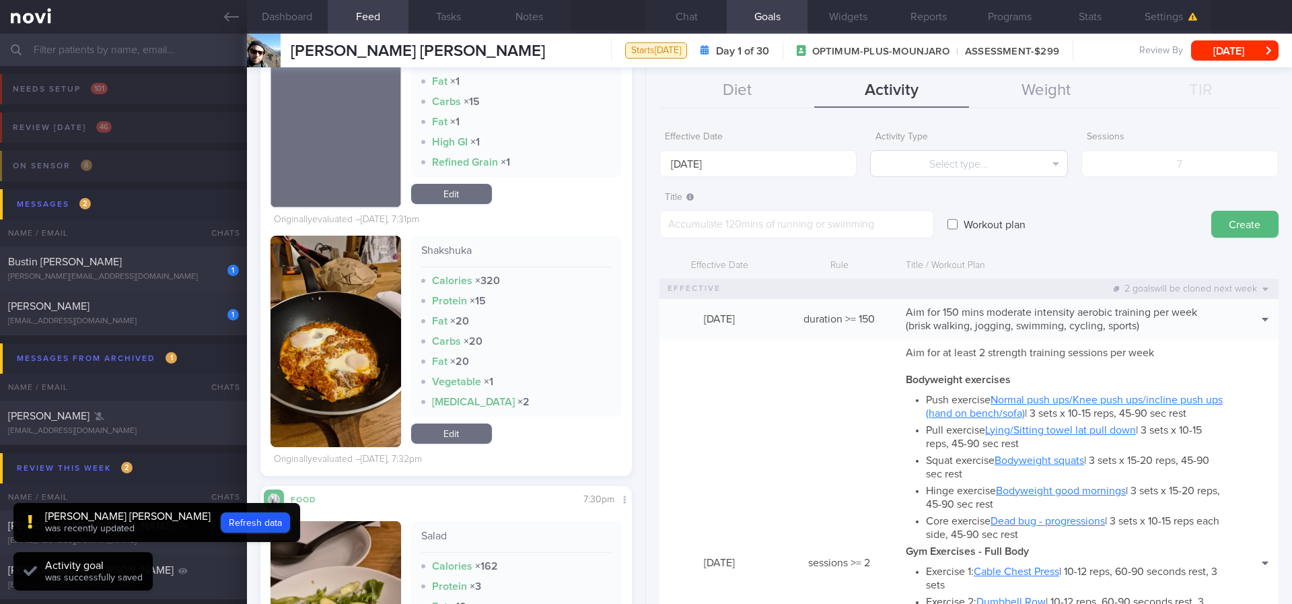 The width and height of the screenshot is (1292, 604). Describe the element at coordinates (94, 565) in the screenshot. I see `div: Activity goal` at that location.